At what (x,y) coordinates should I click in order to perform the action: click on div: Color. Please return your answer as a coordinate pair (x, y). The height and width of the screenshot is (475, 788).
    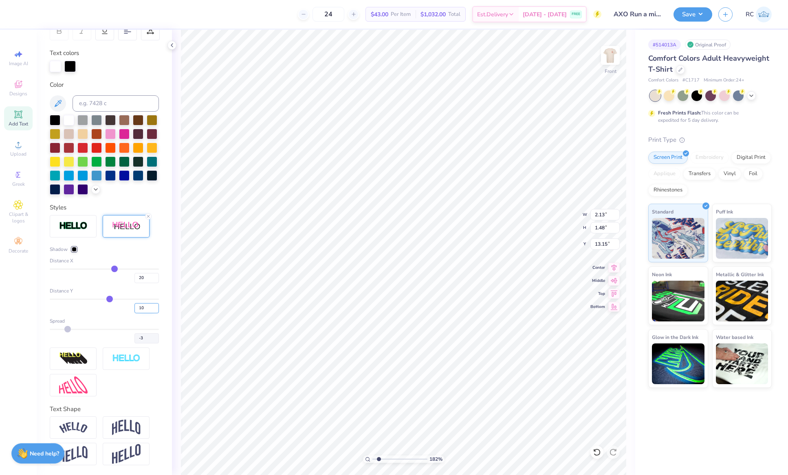
    Looking at the image, I should click on (104, 85).